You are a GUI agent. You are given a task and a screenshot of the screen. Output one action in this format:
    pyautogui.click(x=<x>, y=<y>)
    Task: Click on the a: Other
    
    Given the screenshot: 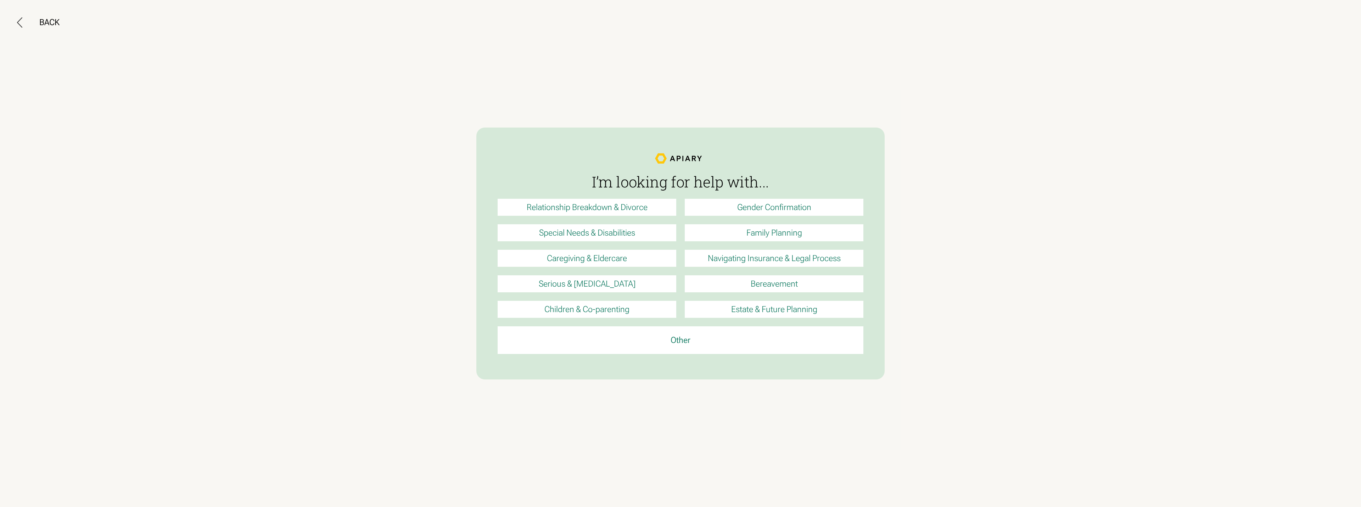 What is the action you would take?
    pyautogui.click(x=680, y=340)
    